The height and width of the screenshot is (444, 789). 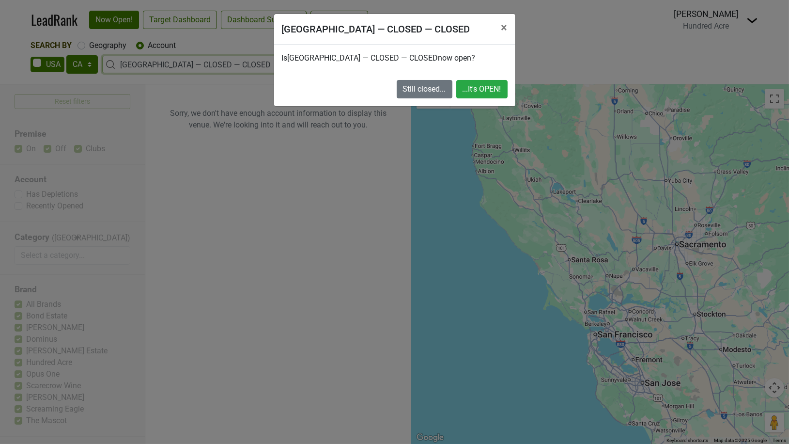 I want to click on button: Still closed..., so click(x=424, y=89).